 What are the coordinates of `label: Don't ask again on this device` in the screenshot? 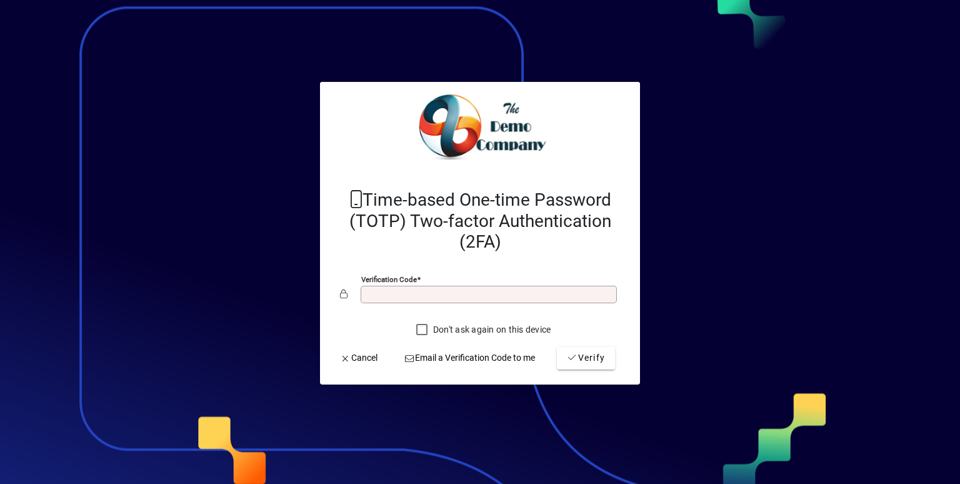 It's located at (491, 329).